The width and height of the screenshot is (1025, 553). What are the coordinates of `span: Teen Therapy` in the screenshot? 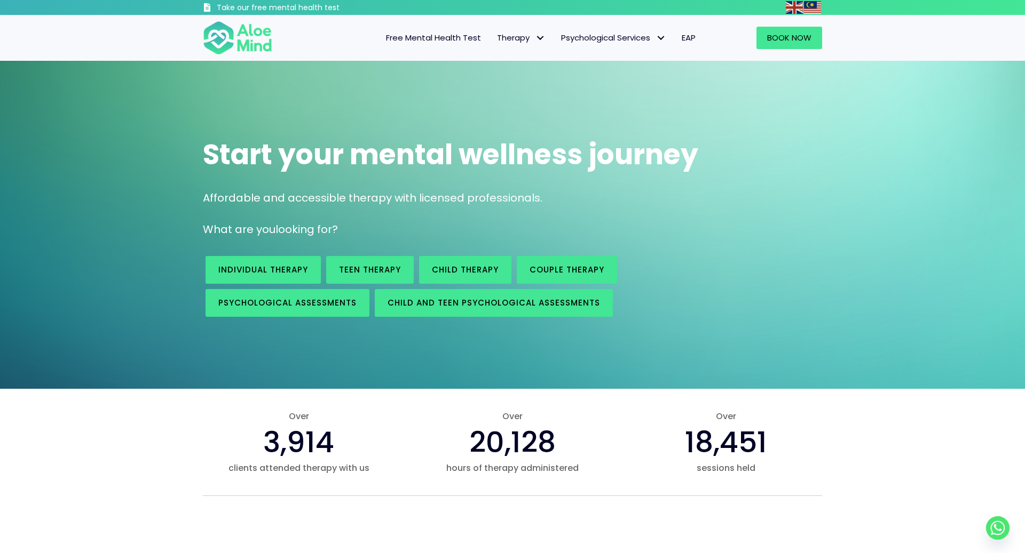 It's located at (370, 270).